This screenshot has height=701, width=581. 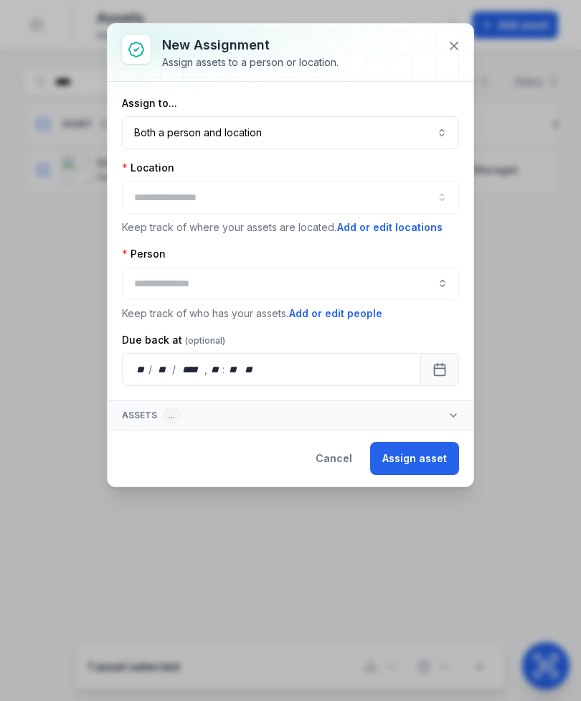 I want to click on div: Assign assets to a person or location., so click(x=250, y=62).